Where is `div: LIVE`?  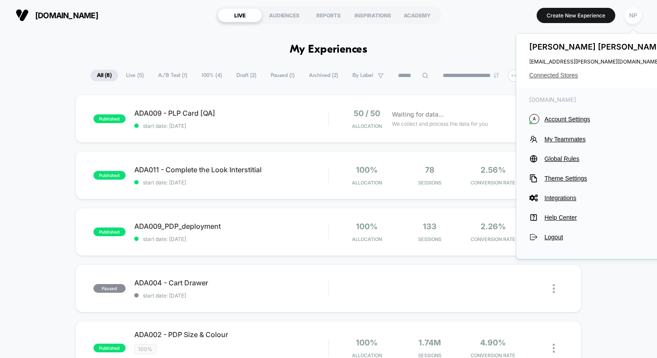 div: LIVE is located at coordinates (240, 15).